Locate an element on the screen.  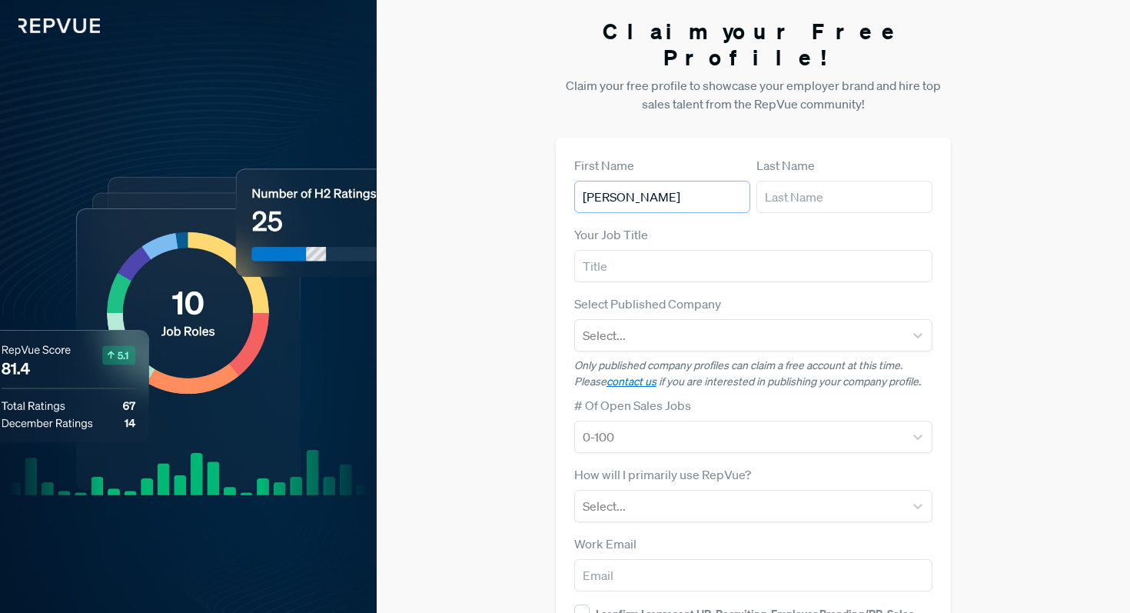
label: Your Job Title is located at coordinates (611, 234).